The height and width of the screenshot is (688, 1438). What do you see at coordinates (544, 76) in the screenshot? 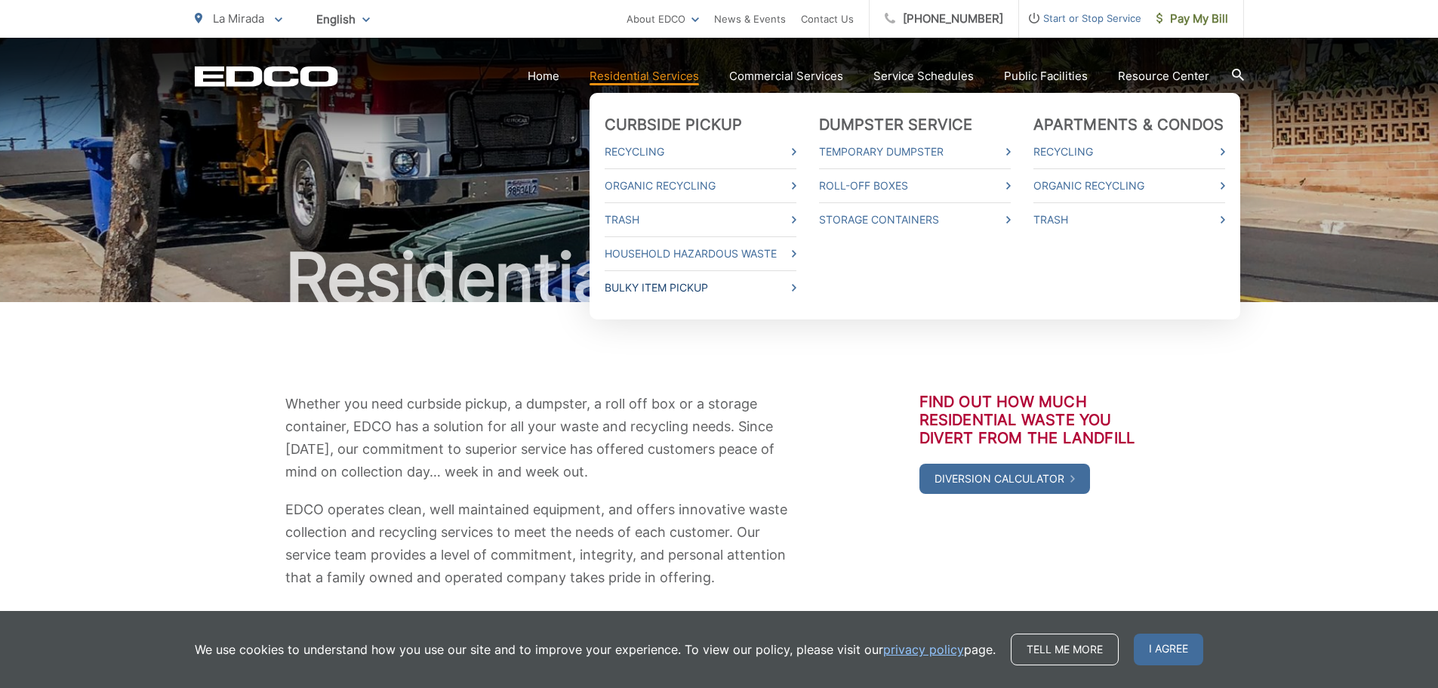
I see `a: Home` at bounding box center [544, 76].